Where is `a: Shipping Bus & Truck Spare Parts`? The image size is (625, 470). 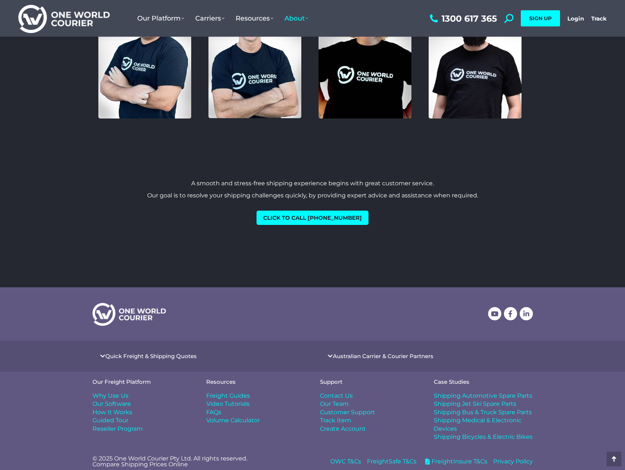
a: Shipping Bus & Truck Spare Parts is located at coordinates (484, 413).